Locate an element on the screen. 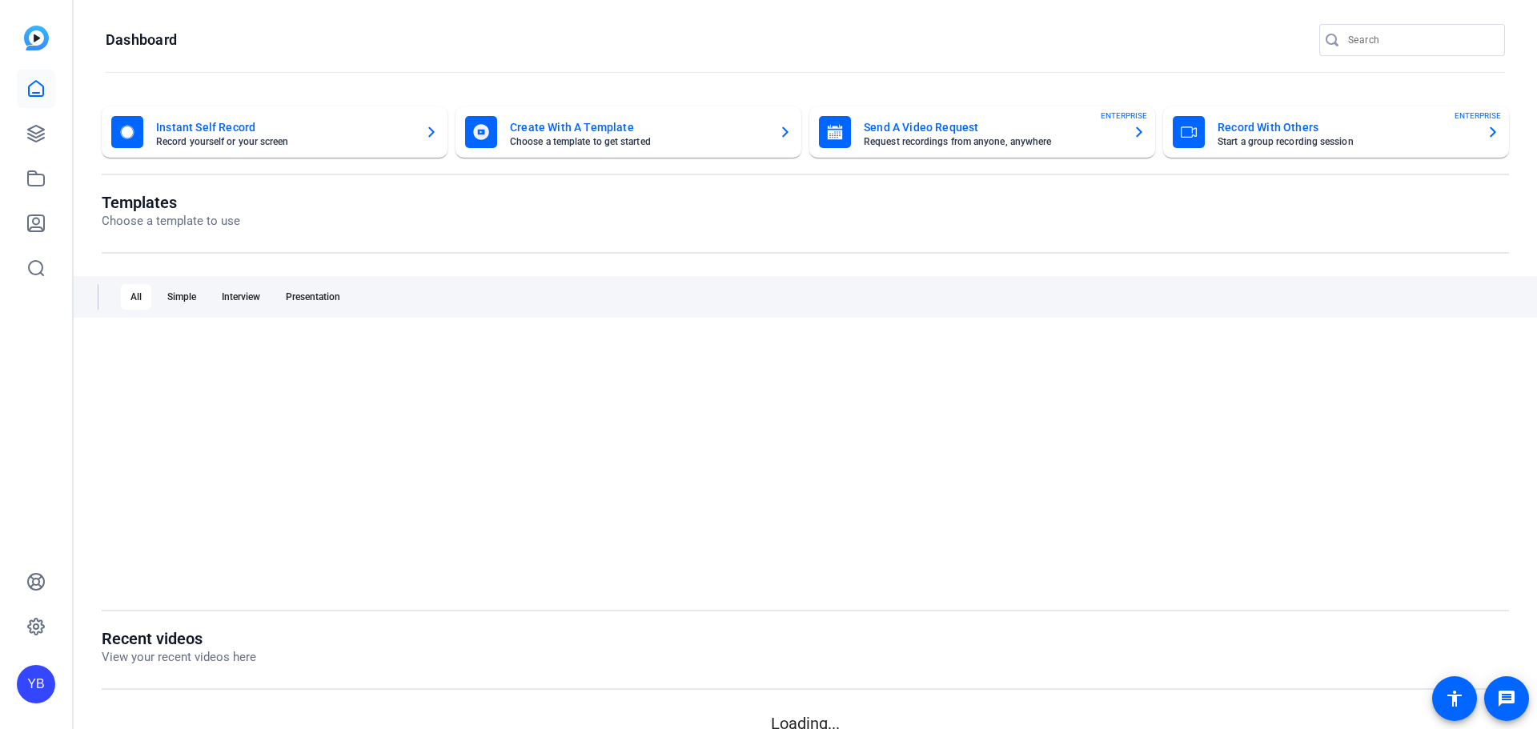  mat-card-subtitle: Record yourself or your screen is located at coordinates (284, 142).